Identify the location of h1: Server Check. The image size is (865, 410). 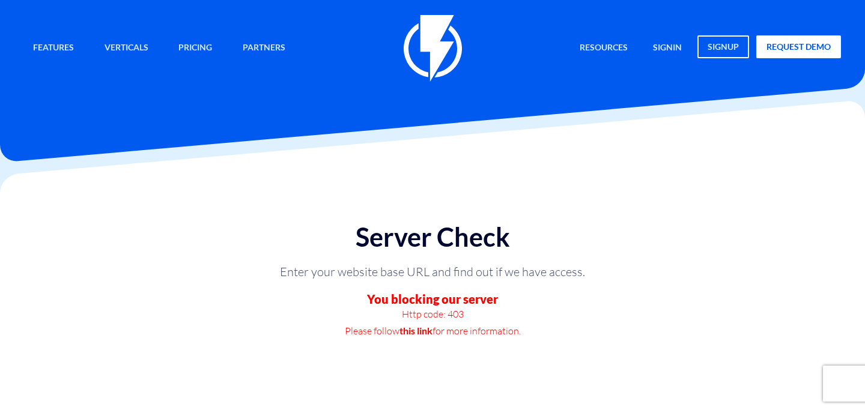
(433, 237).